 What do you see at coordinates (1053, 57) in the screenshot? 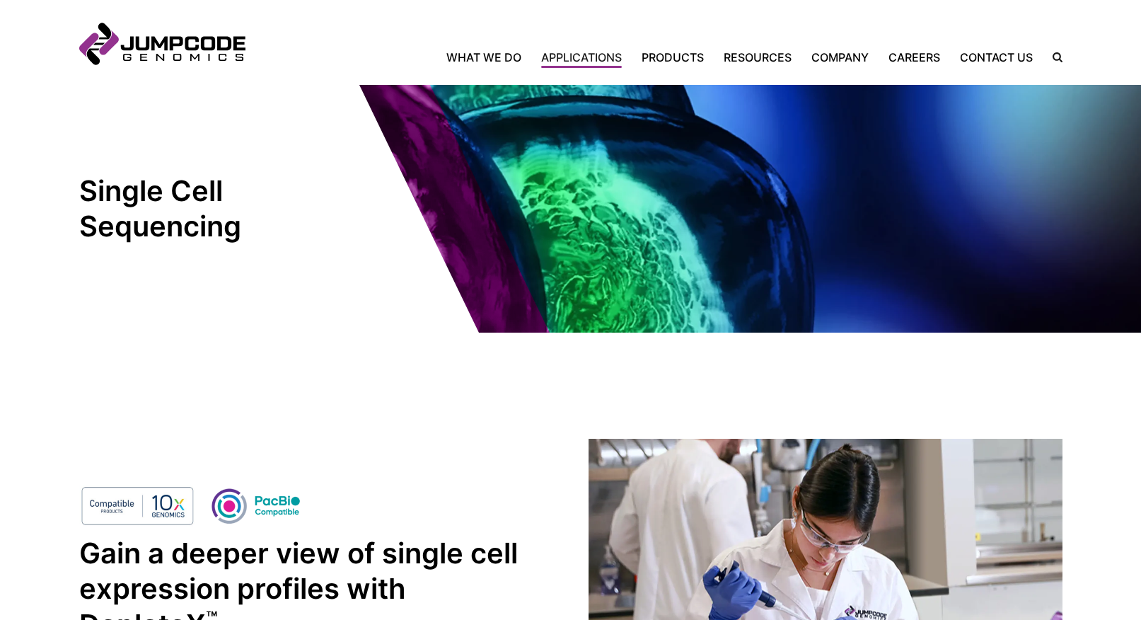
I see `label: Search the site.` at bounding box center [1053, 57].